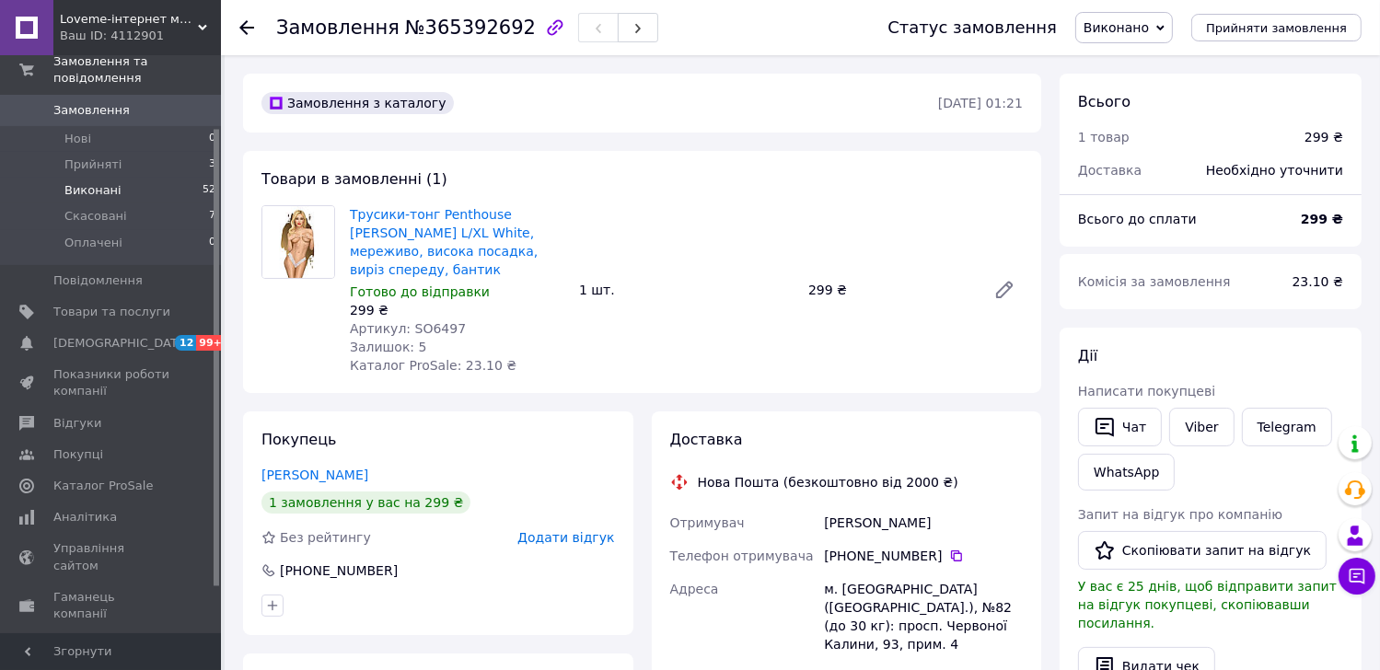 The image size is (1380, 670). Describe the element at coordinates (742, 556) in the screenshot. I see `span: Телефон отримувача` at that location.